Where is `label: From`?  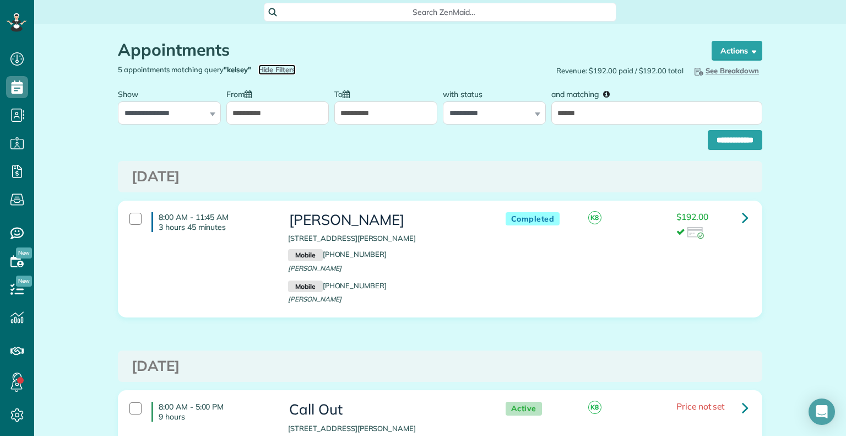
label: From is located at coordinates (242, 93).